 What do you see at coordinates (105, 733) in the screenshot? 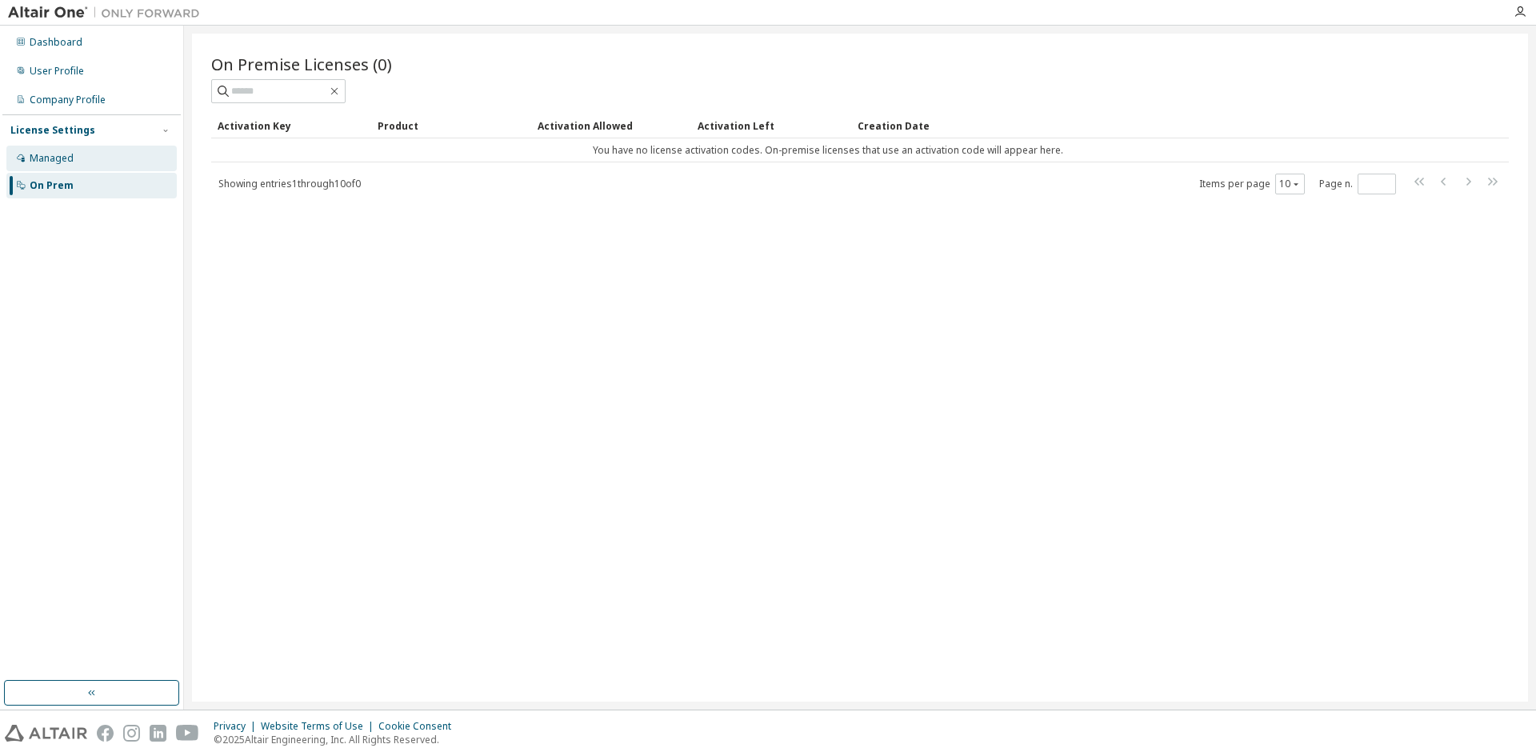
I see `img: facebook.svg` at bounding box center [105, 733].